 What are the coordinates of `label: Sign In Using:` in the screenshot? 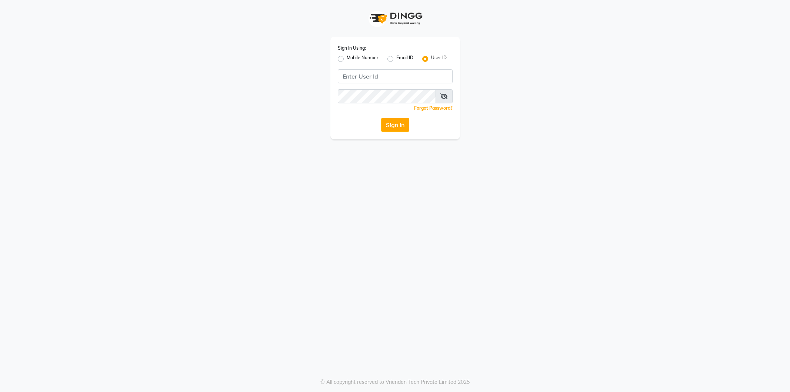 It's located at (352, 48).